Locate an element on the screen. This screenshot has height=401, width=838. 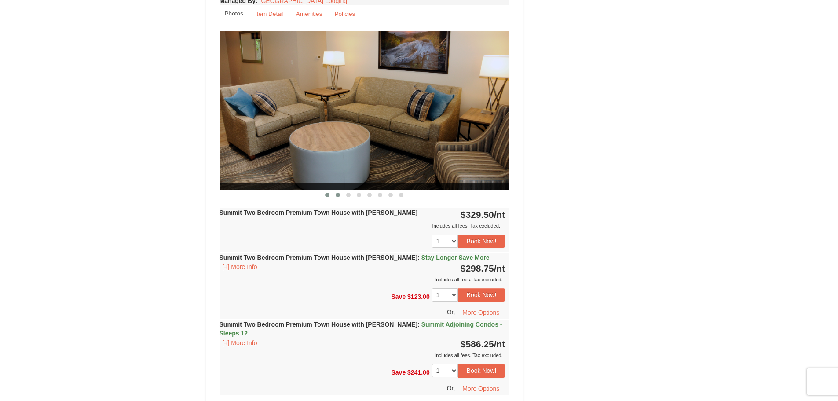
img: 18876286-225-aee846a8.png is located at coordinates (365, 110).